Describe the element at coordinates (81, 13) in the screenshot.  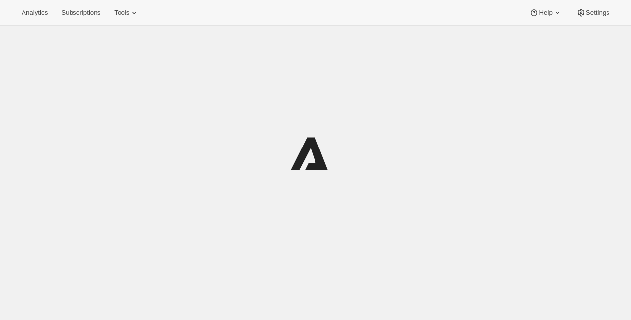
I see `button: Subscriptions` at that location.